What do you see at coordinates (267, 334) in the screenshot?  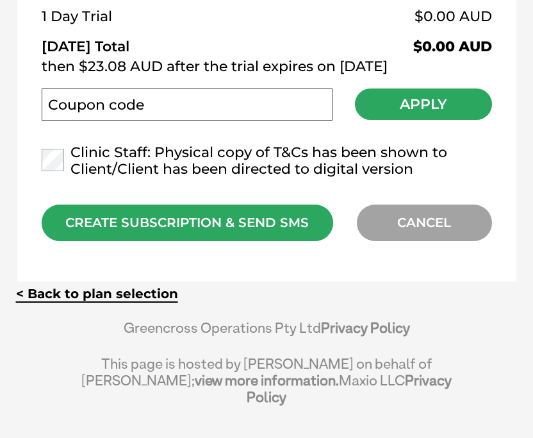 I see `div: Greencross Operations Pty Ltd` at bounding box center [267, 334].